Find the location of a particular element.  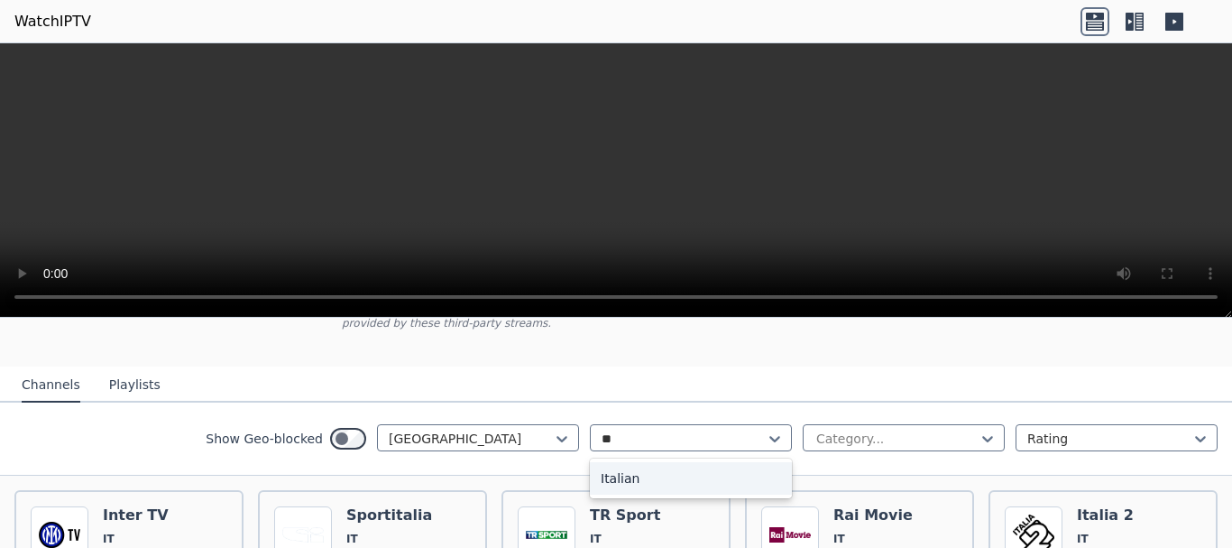

button: Playlists is located at coordinates (134, 385).